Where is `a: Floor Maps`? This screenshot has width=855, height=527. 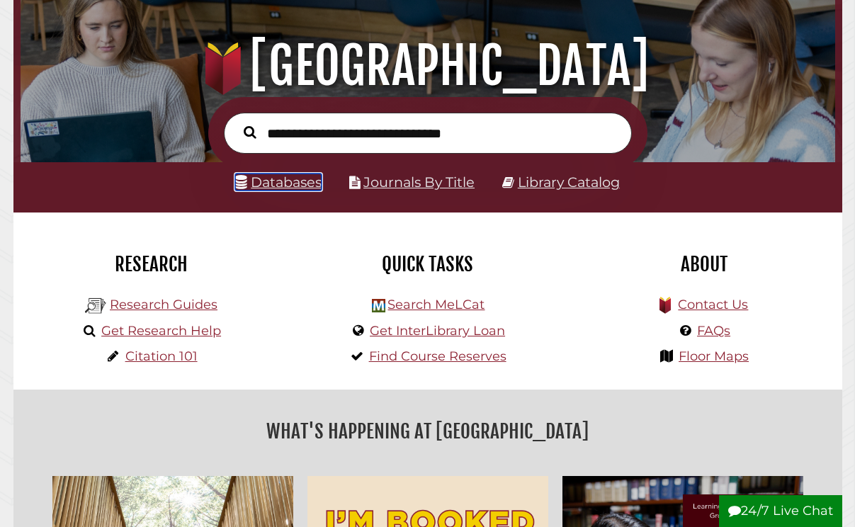 a: Floor Maps is located at coordinates (713, 356).